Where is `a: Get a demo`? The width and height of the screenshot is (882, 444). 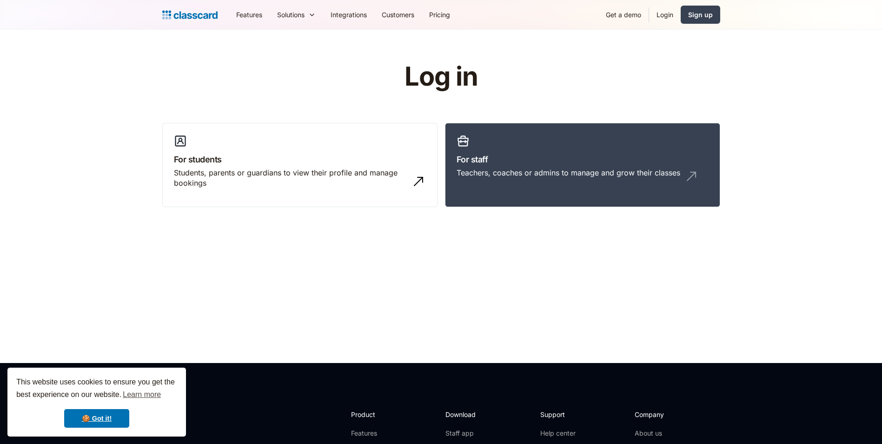 a: Get a demo is located at coordinates (623, 14).